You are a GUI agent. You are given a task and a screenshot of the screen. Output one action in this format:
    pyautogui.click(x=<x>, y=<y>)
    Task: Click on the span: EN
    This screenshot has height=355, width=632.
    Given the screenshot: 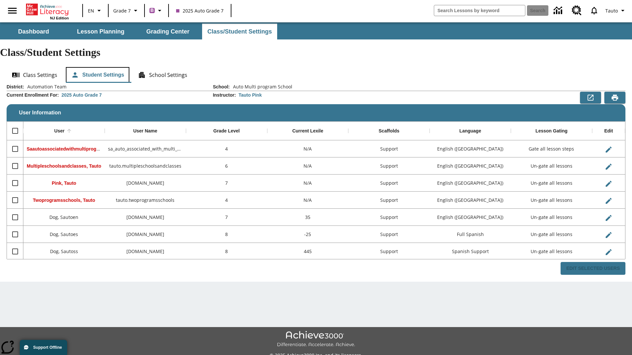 What is the action you would take?
    pyautogui.click(x=91, y=11)
    